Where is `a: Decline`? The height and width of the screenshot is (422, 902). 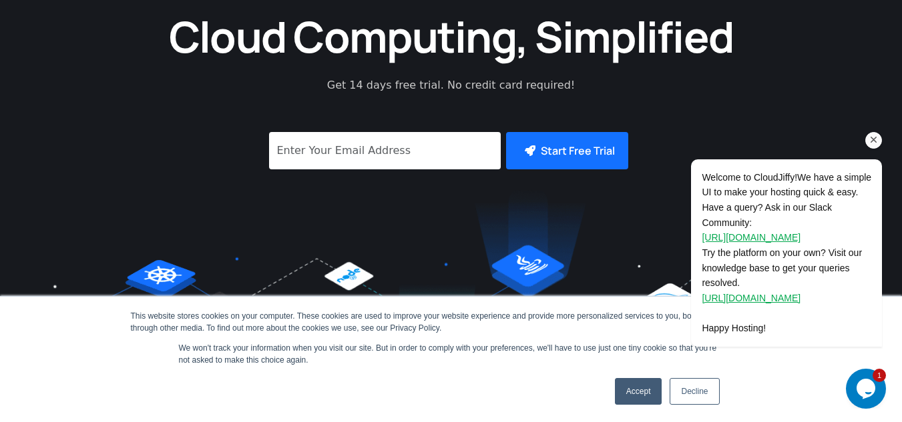
a: Decline is located at coordinates (694, 392).